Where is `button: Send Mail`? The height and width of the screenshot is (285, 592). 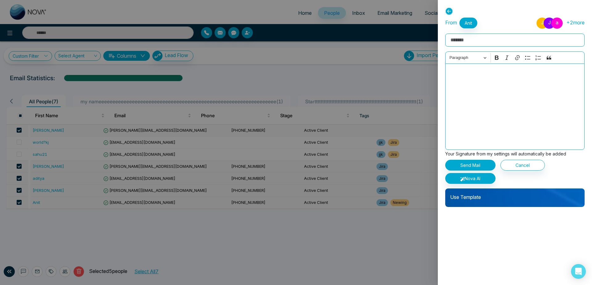 button: Send Mail is located at coordinates (470, 165).